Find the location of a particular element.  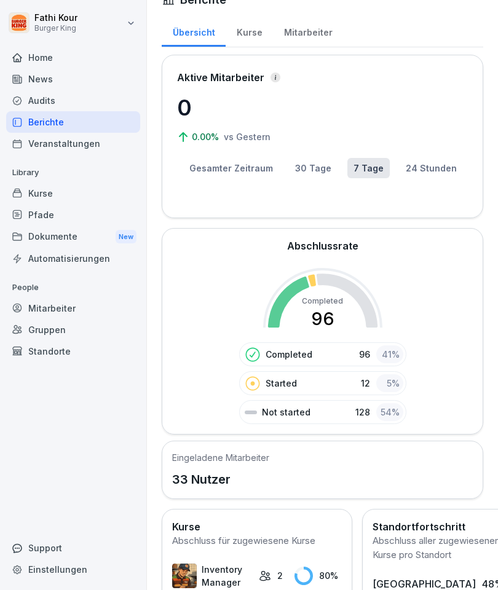

p: People is located at coordinates (73, 287).